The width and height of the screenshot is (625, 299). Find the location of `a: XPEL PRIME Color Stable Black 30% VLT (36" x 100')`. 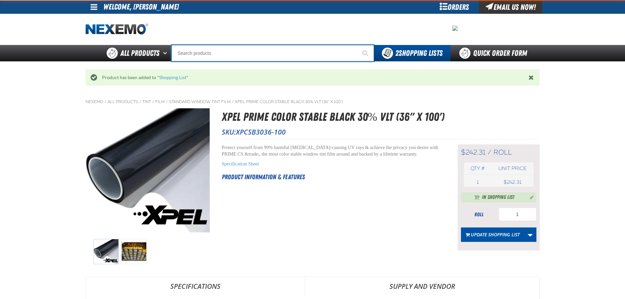

a: XPEL PRIME Color Stable Black 30% VLT (36" x 100') is located at coordinates (289, 102).